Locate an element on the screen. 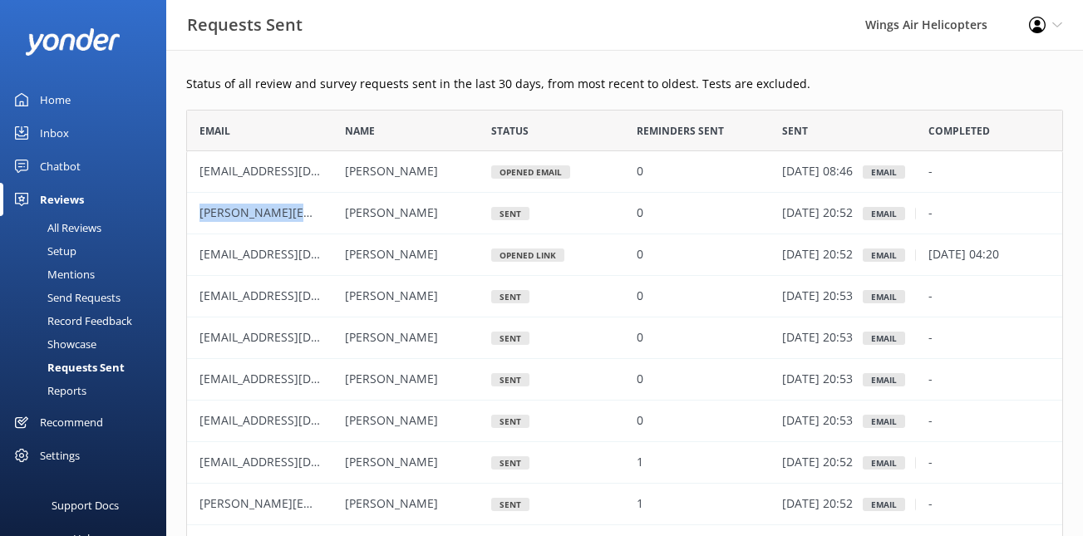 The height and width of the screenshot is (536, 1083). div: Send Requests is located at coordinates (65, 297).